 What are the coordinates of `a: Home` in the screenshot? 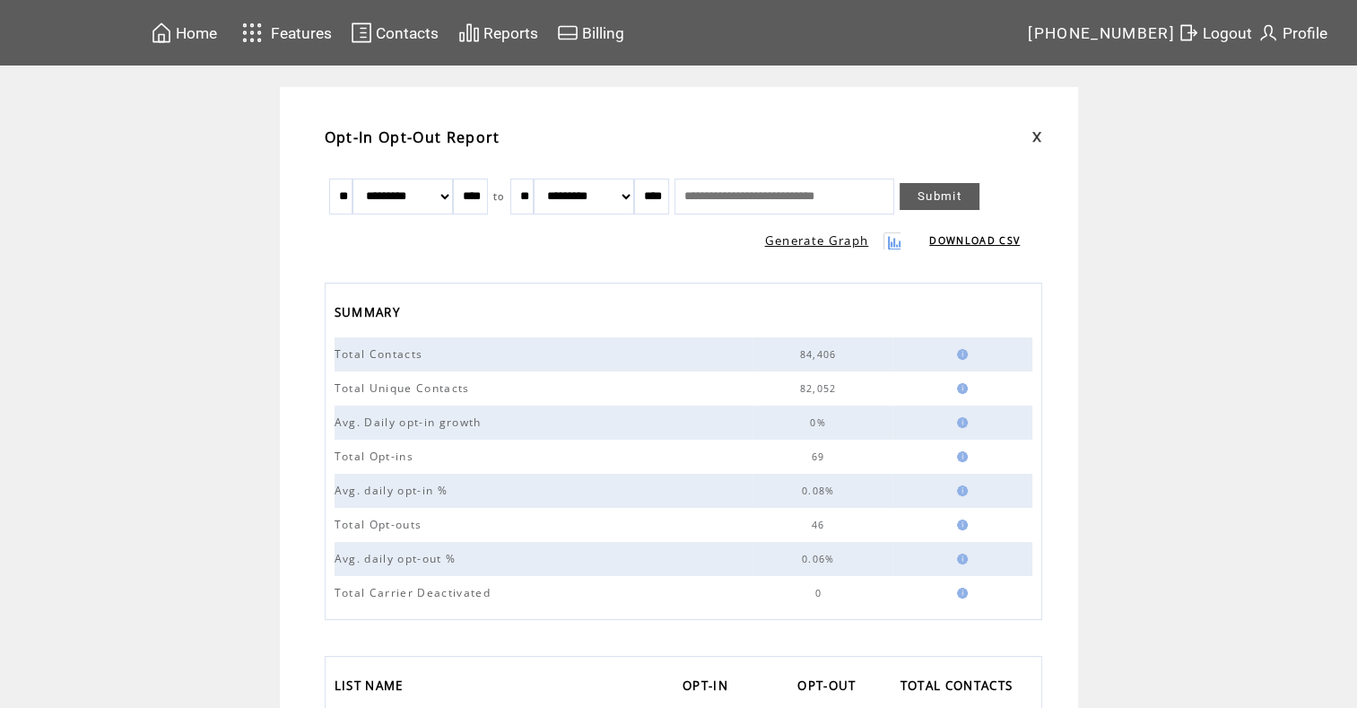 It's located at (184, 32).